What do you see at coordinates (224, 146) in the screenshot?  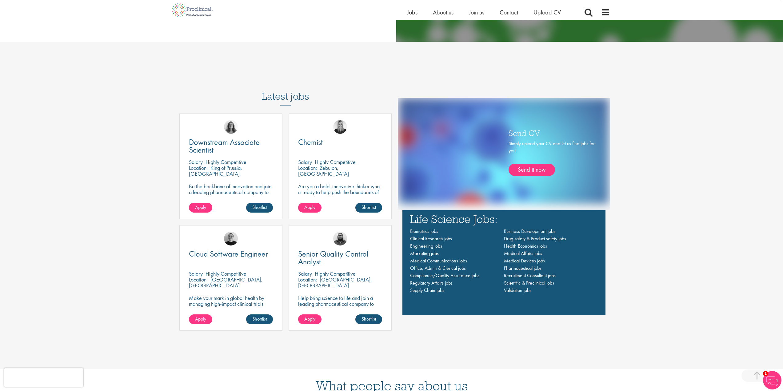 I see `span: Downstream Associate Scientist` at bounding box center [224, 146].